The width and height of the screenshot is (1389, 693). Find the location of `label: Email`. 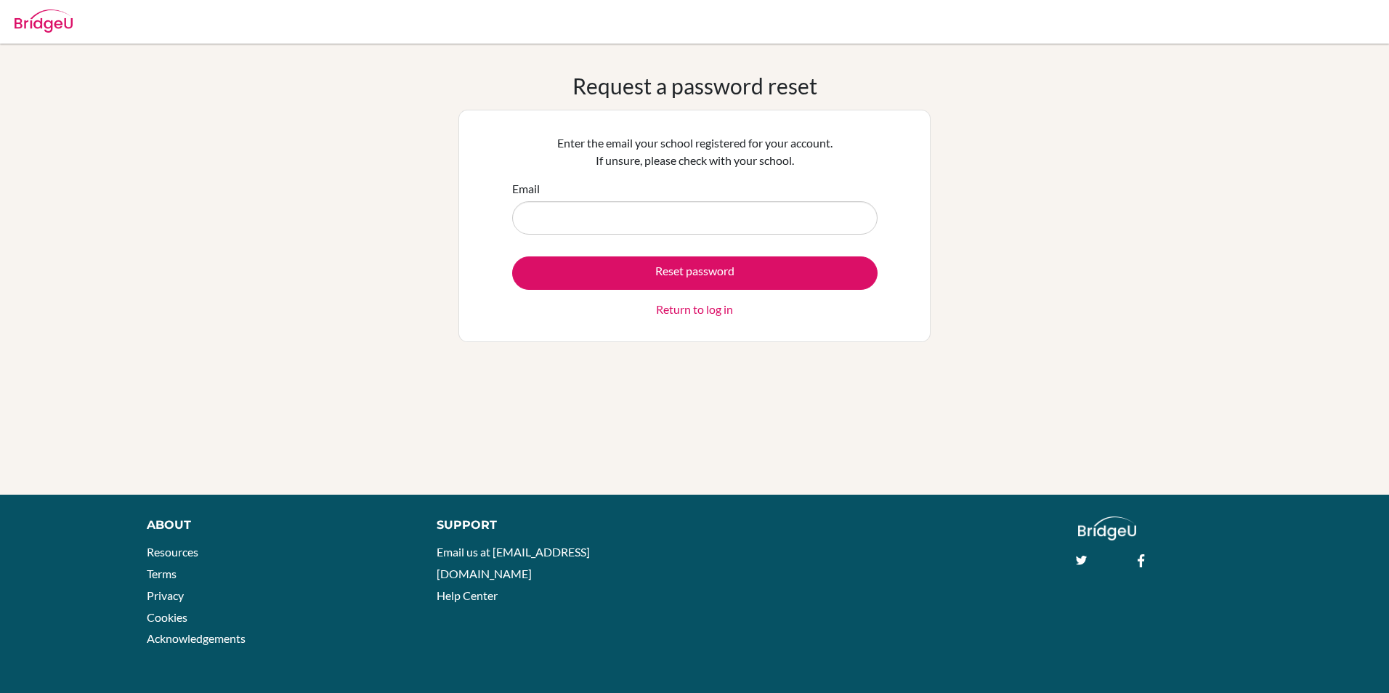

label: Email is located at coordinates (526, 189).